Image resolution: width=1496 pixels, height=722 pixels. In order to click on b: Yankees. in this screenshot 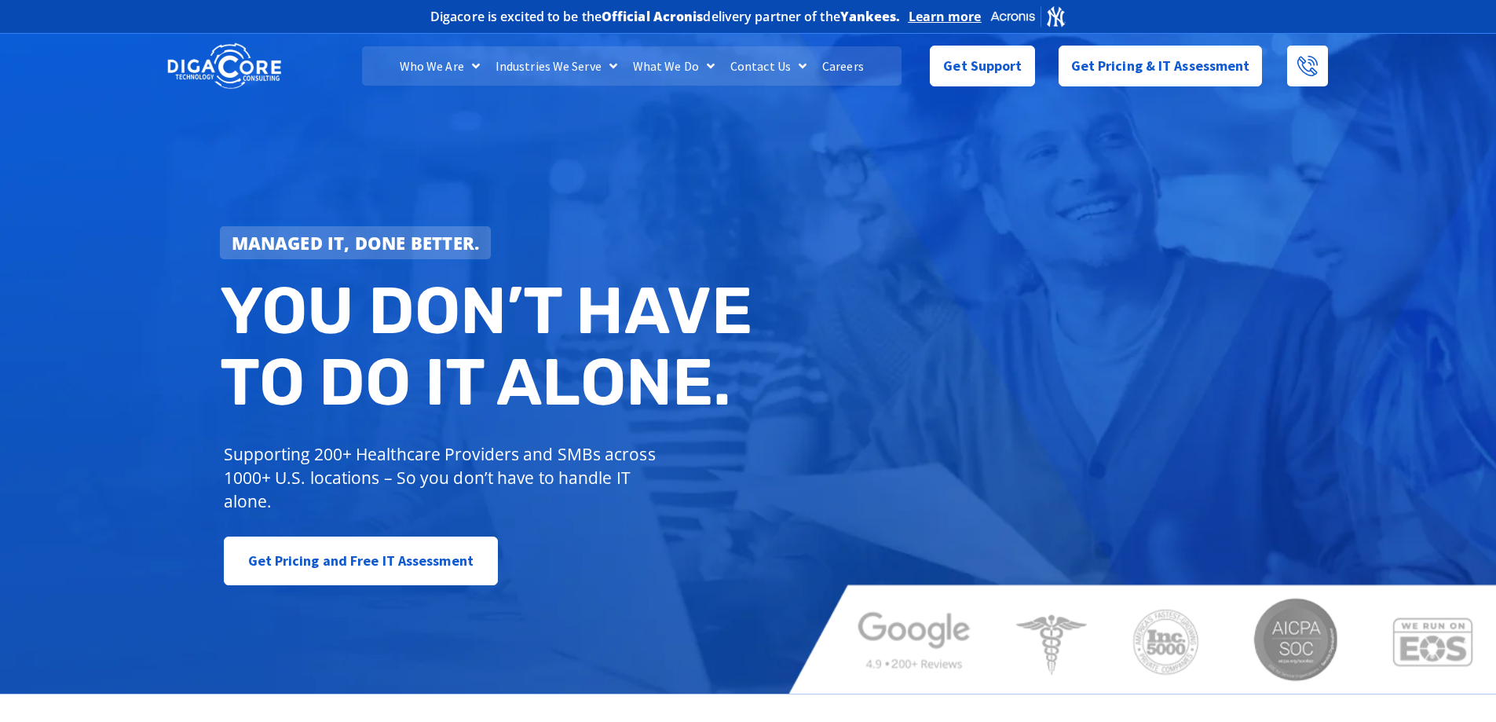, I will do `click(870, 16)`.